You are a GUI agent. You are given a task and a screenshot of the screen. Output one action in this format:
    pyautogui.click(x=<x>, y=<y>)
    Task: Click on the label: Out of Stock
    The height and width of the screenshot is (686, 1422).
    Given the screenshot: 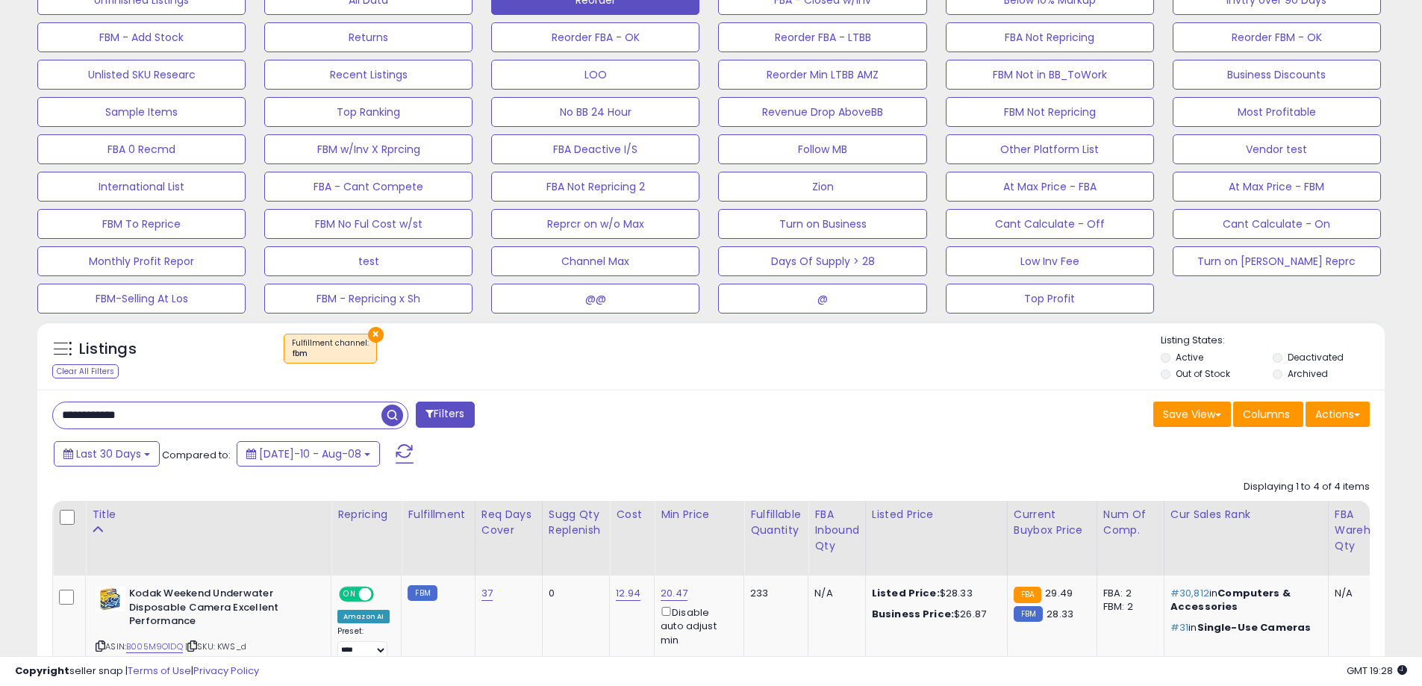 What is the action you would take?
    pyautogui.click(x=1202, y=373)
    